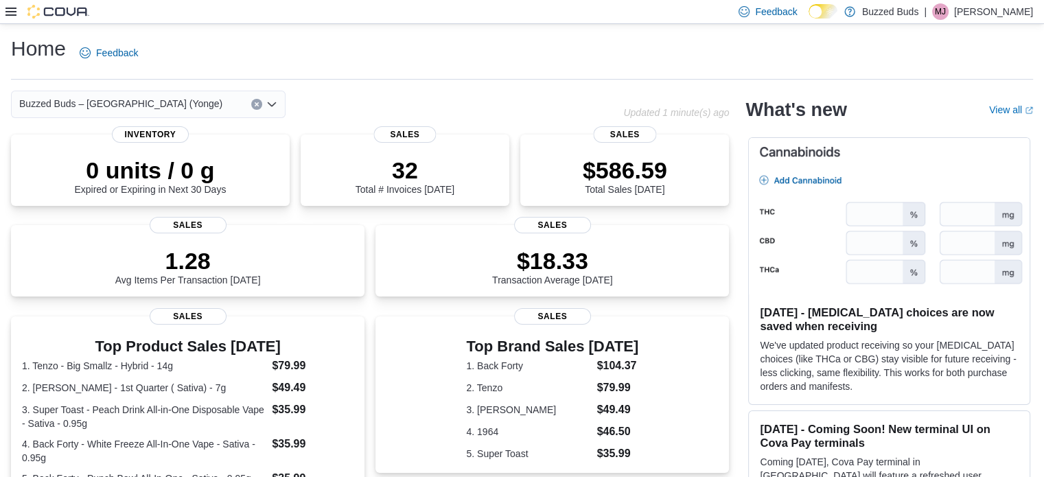 The height and width of the screenshot is (477, 1044). Describe the element at coordinates (529, 454) in the screenshot. I see `dt: 5. Super Toast` at that location.